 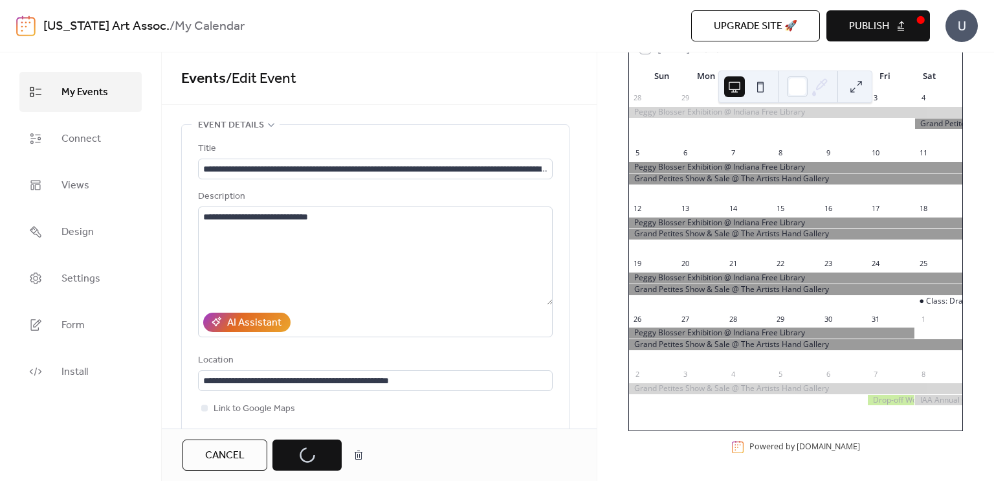 I want to click on span: Upgrade site 🚀, so click(x=755, y=27).